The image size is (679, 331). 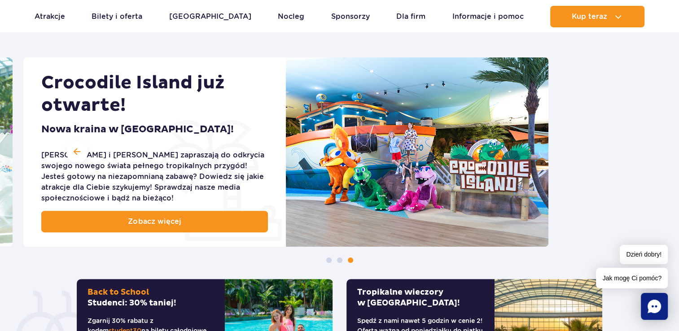 I want to click on button: Kup teraz, so click(x=597, y=17).